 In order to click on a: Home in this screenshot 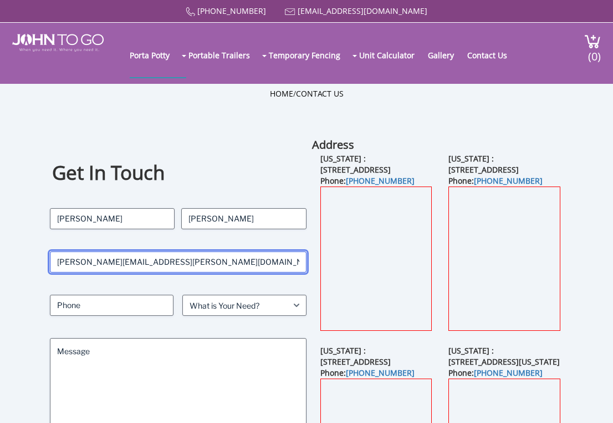, I will do `click(282, 93)`.